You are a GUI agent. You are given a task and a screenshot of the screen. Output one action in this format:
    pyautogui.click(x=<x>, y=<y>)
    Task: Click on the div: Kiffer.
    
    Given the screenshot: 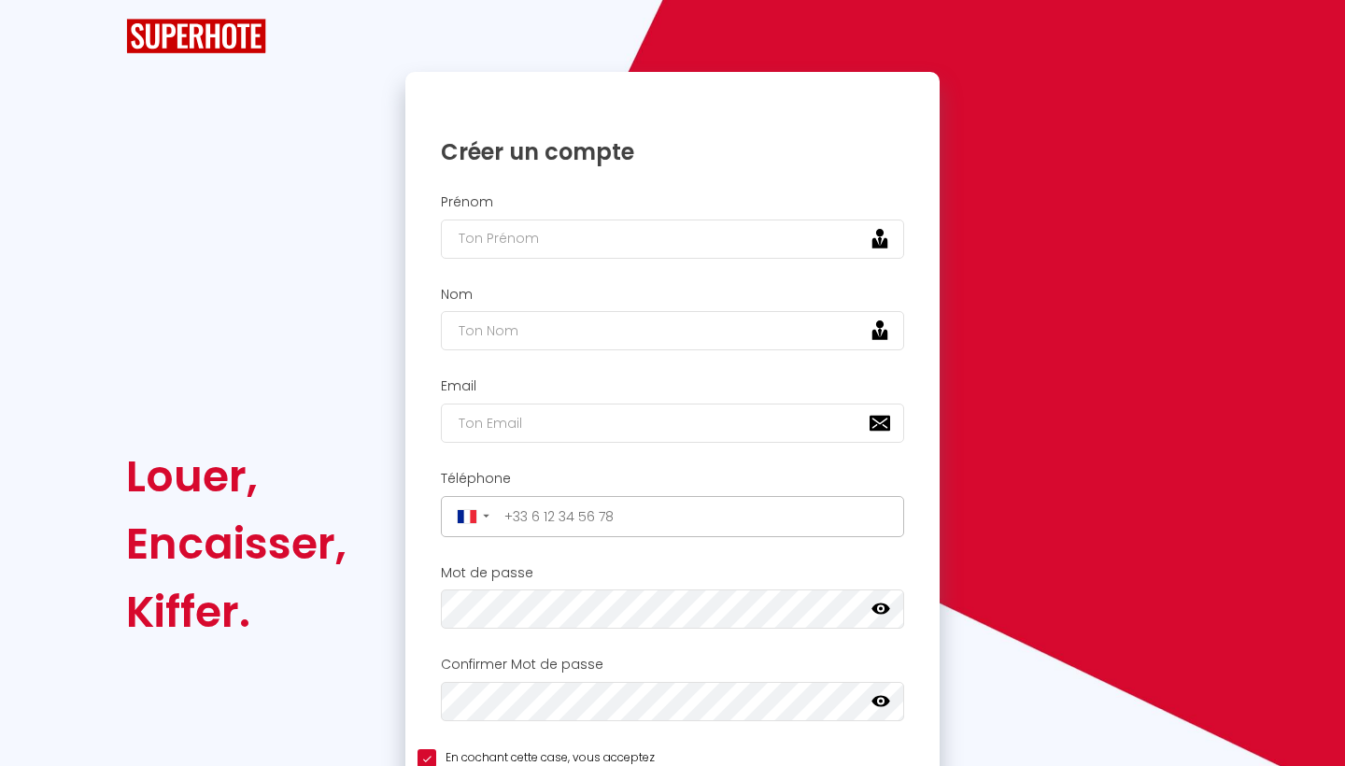 What is the action you would take?
    pyautogui.click(x=236, y=612)
    